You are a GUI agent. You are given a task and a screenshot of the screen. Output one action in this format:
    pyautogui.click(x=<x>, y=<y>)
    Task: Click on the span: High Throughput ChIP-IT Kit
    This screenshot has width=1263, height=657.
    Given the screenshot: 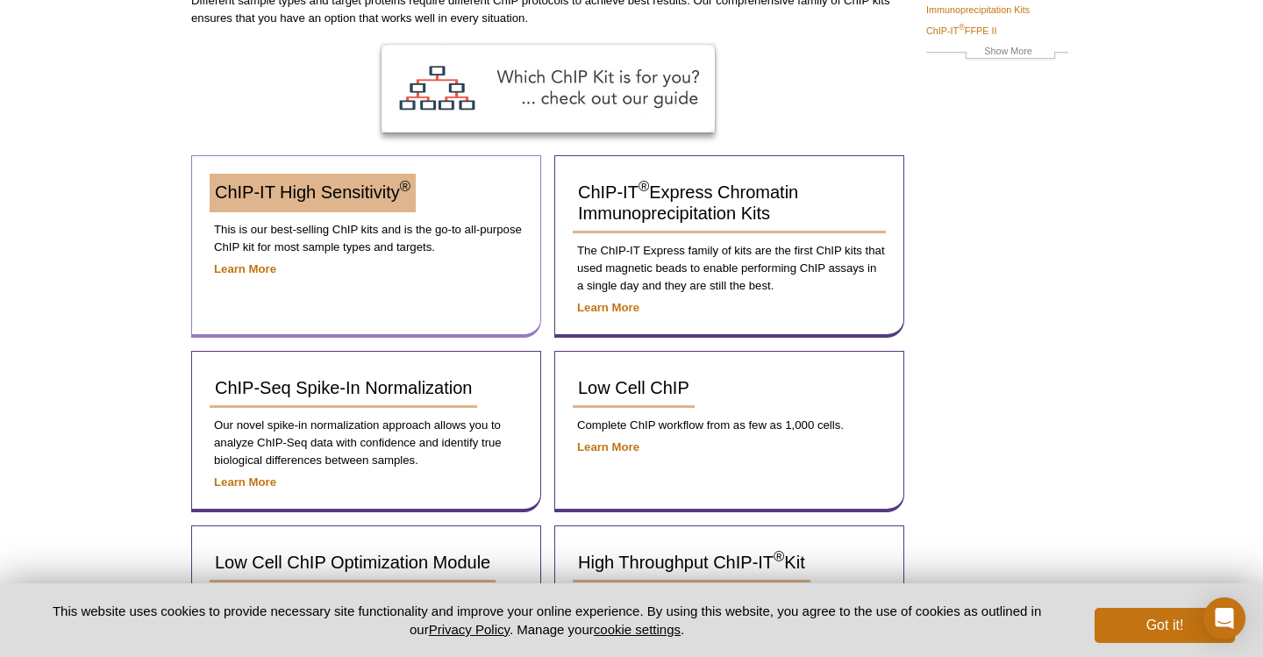 What is the action you would take?
    pyautogui.click(x=691, y=562)
    